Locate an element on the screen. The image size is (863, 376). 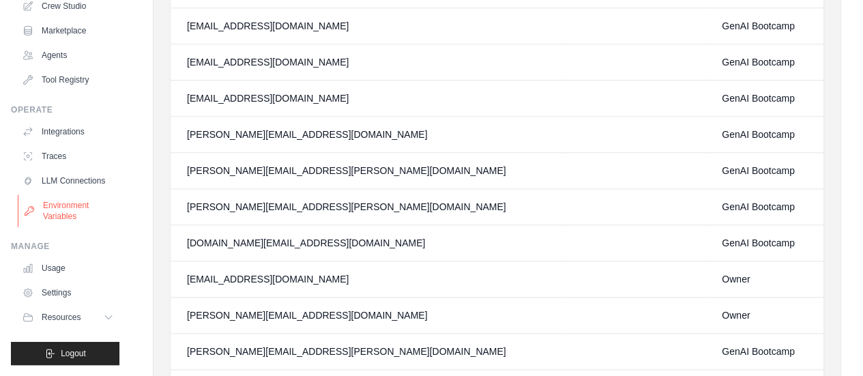
a: LLM Connections is located at coordinates (68, 181).